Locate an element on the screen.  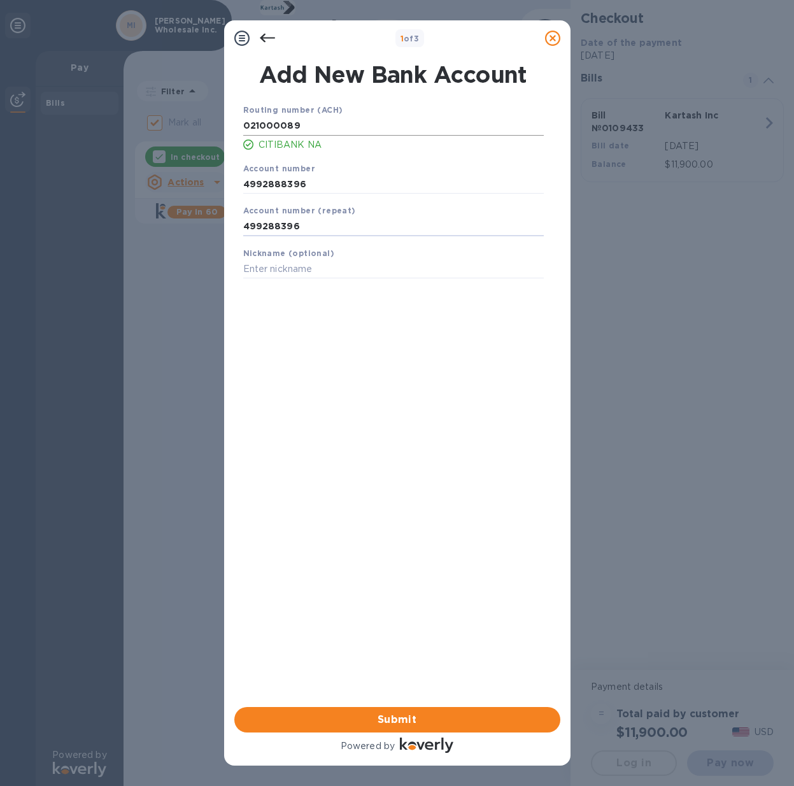
input: Enter nickname is located at coordinates (393, 269).